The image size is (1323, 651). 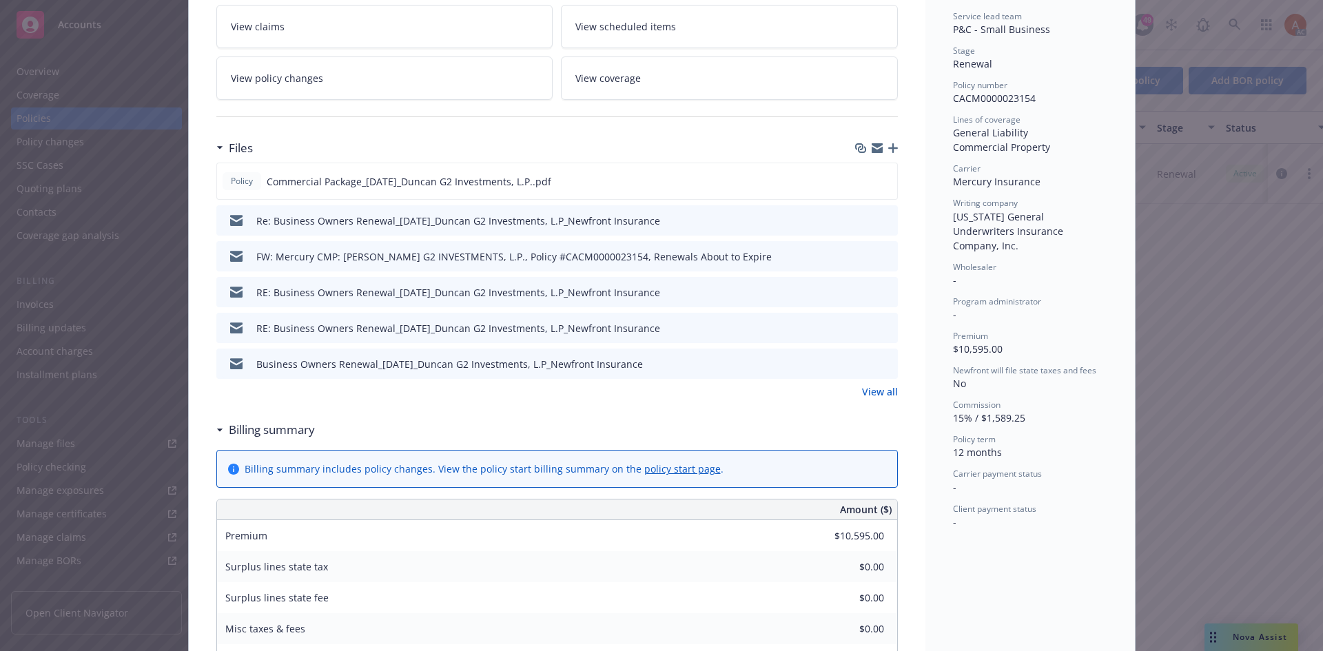 What do you see at coordinates (995, 509) in the screenshot?
I see `span: Client payment status` at bounding box center [995, 509].